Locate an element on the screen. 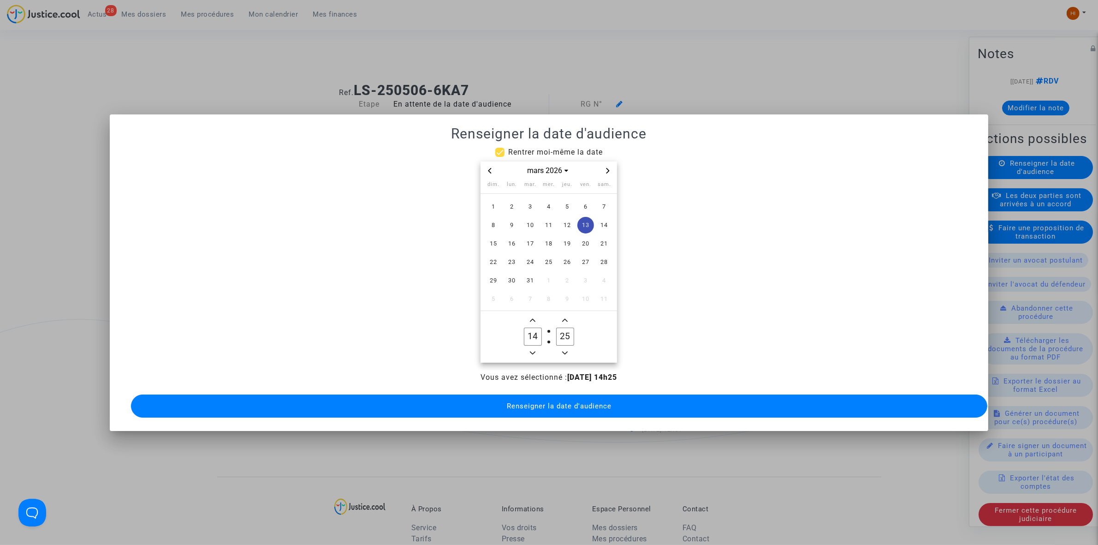 The height and width of the screenshot is (545, 1098). button: Previous month is located at coordinates (490, 171).